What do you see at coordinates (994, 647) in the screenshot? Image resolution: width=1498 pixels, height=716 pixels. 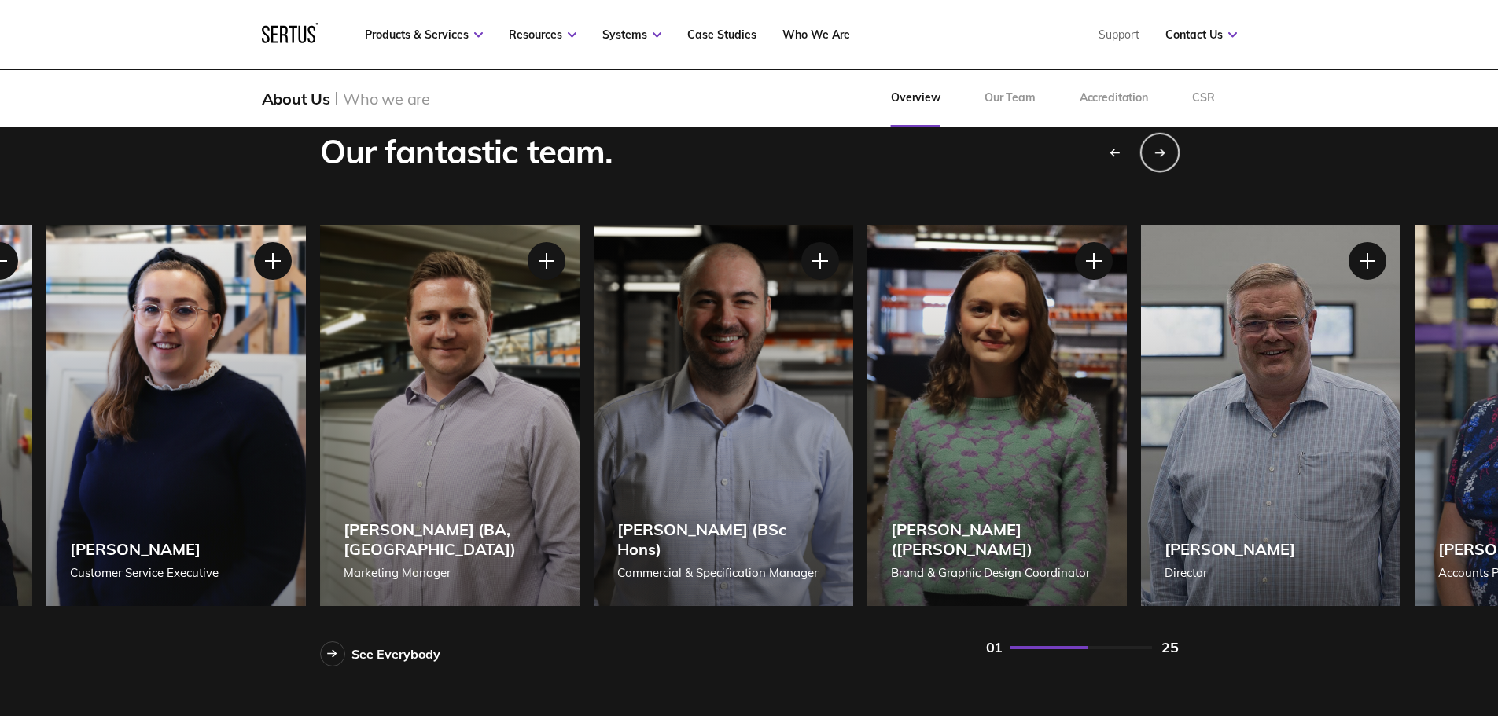 I see `div: 01` at bounding box center [994, 647].